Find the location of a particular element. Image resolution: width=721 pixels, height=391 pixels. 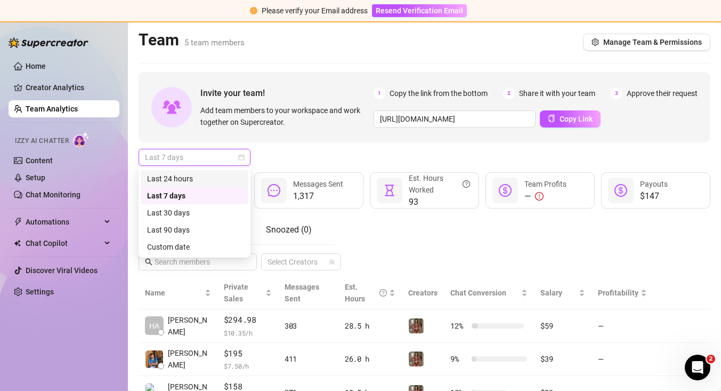

span: calendar is located at coordinates (241, 157).